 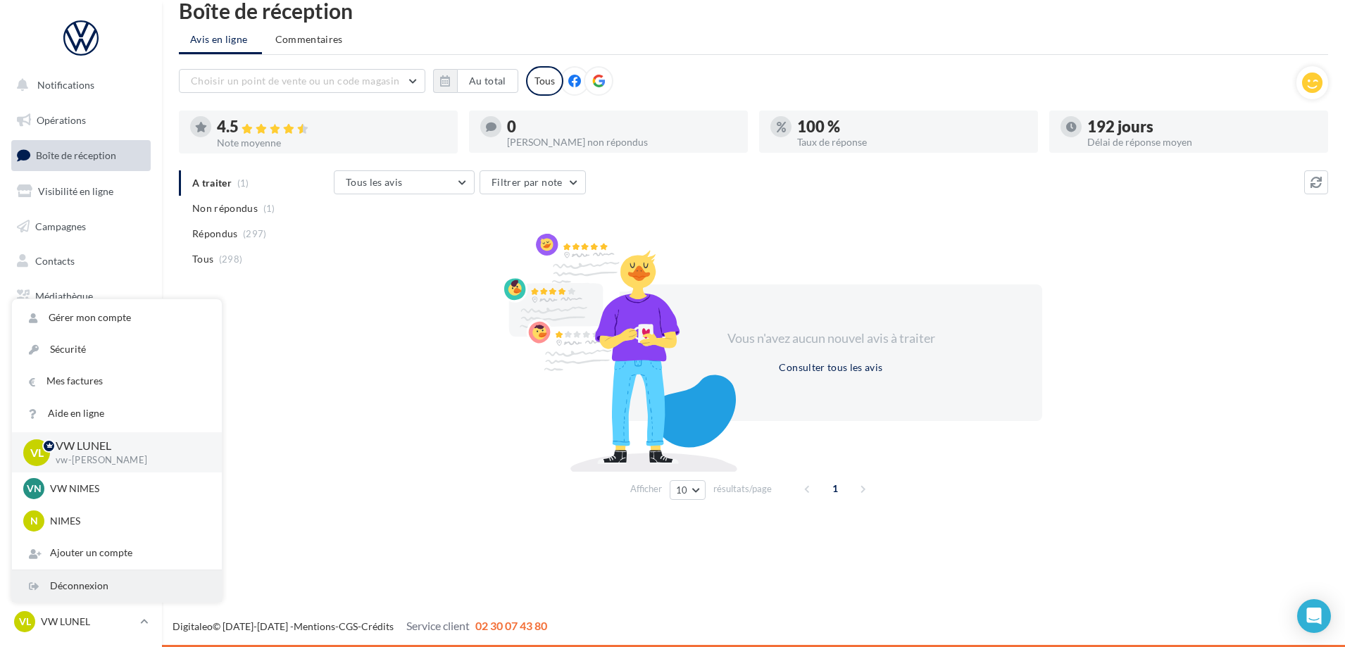 I want to click on div: Note moyenne, so click(x=332, y=143).